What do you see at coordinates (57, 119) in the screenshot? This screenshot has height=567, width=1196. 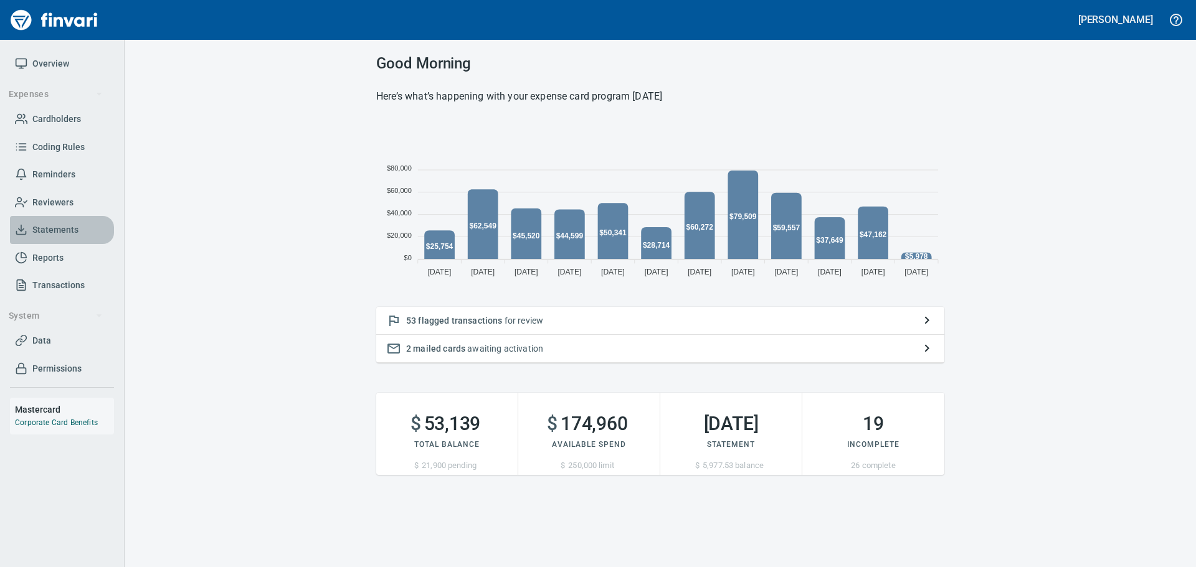 I see `span: Cardholders` at bounding box center [57, 119].